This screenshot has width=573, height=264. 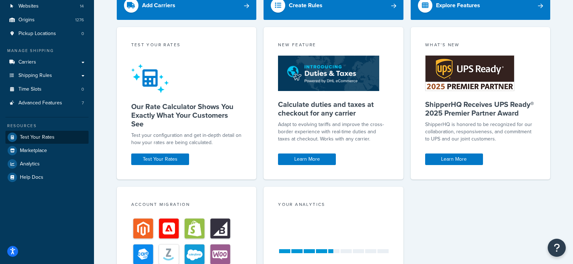 I want to click on span: 14, so click(x=82, y=6).